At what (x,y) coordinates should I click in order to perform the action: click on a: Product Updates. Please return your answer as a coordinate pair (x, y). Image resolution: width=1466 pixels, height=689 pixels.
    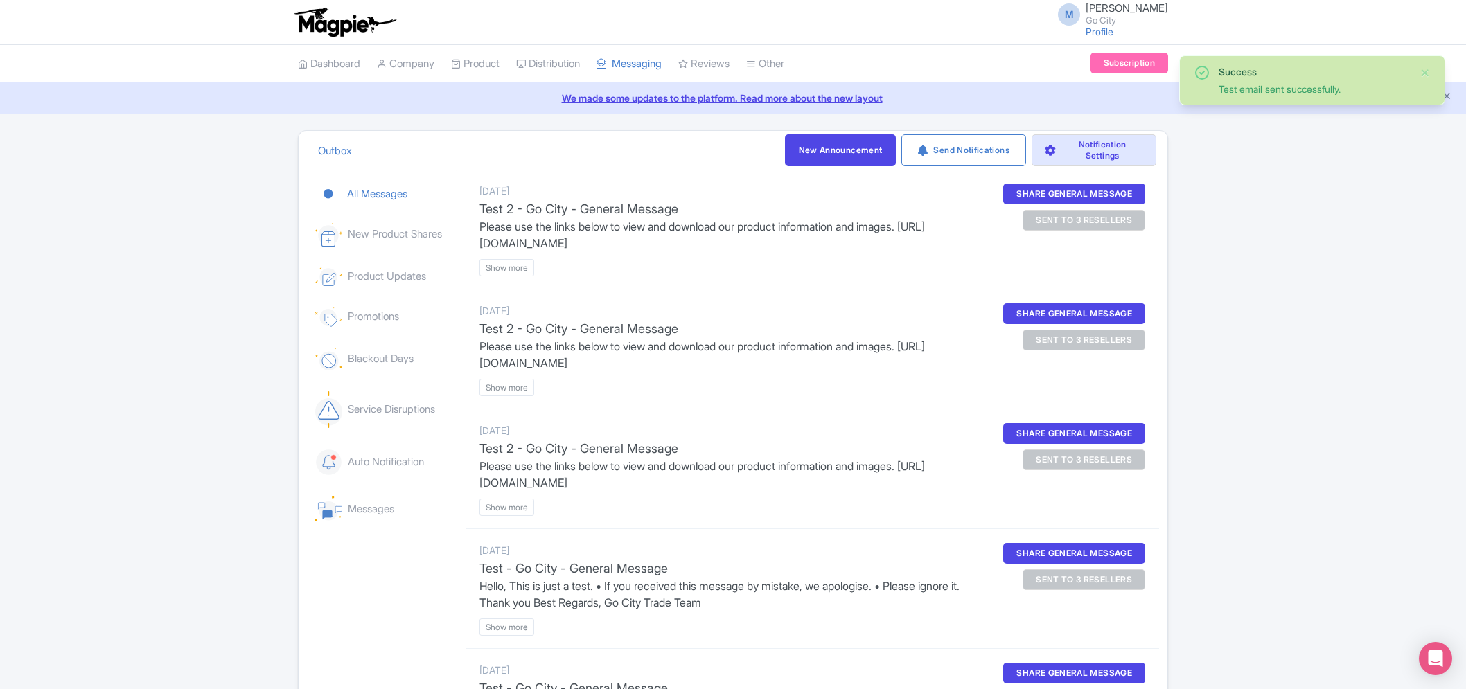
    Looking at the image, I should click on (383, 276).